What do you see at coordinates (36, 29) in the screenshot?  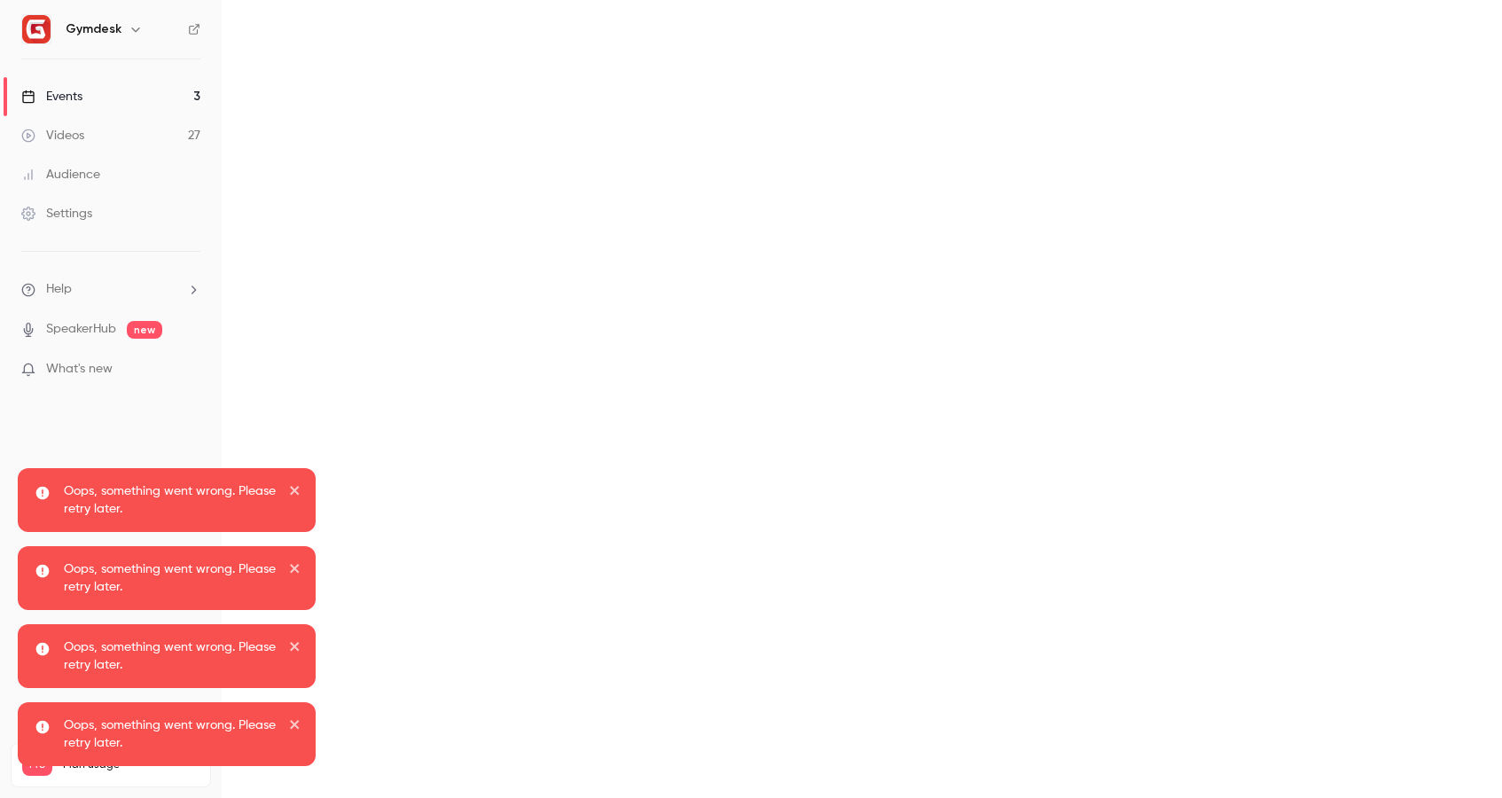 I see `img: Gymdesk` at bounding box center [36, 29].